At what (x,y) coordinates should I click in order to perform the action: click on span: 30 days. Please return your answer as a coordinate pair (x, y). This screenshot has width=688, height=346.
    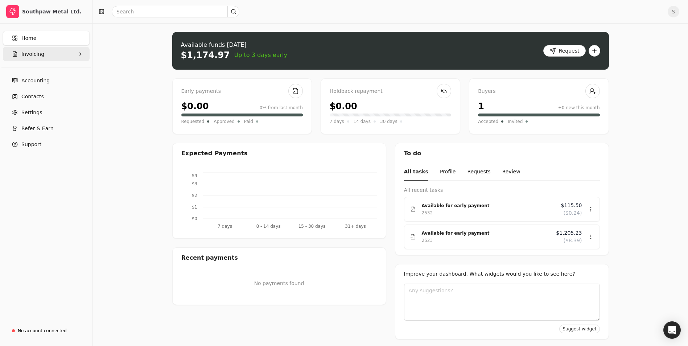
    Looking at the image, I should click on (388, 121).